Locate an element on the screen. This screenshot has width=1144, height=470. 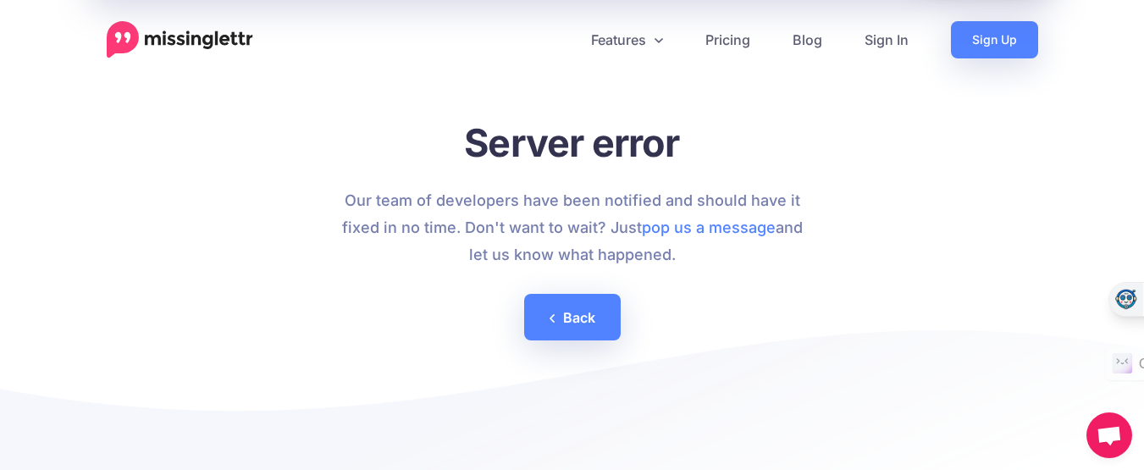
h1: Server error is located at coordinates (572, 142).